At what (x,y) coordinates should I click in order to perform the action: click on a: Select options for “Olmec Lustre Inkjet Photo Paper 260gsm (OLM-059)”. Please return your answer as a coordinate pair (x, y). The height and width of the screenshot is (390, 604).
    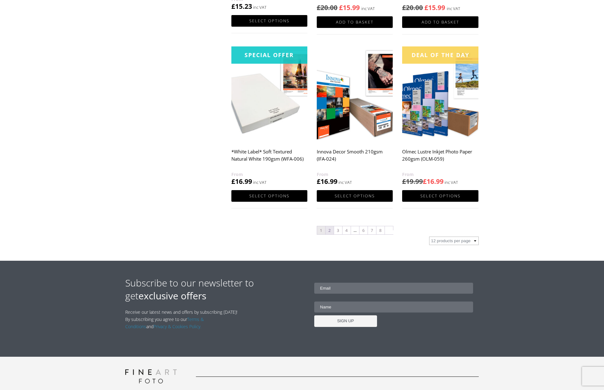
    Looking at the image, I should click on (440, 196).